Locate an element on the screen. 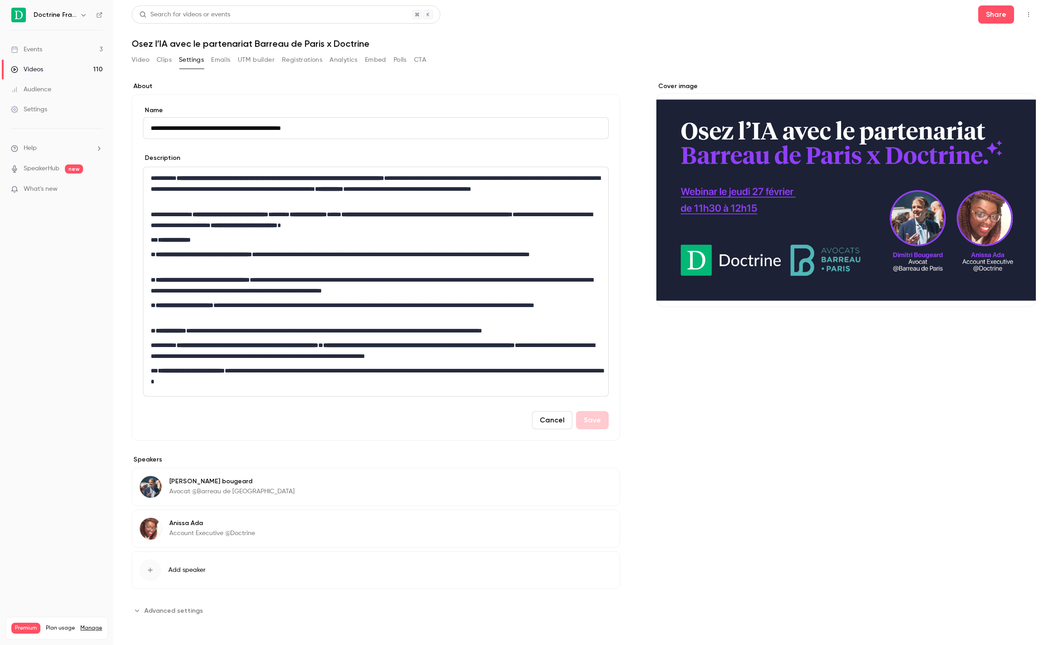  button: Polls is located at coordinates (400, 60).